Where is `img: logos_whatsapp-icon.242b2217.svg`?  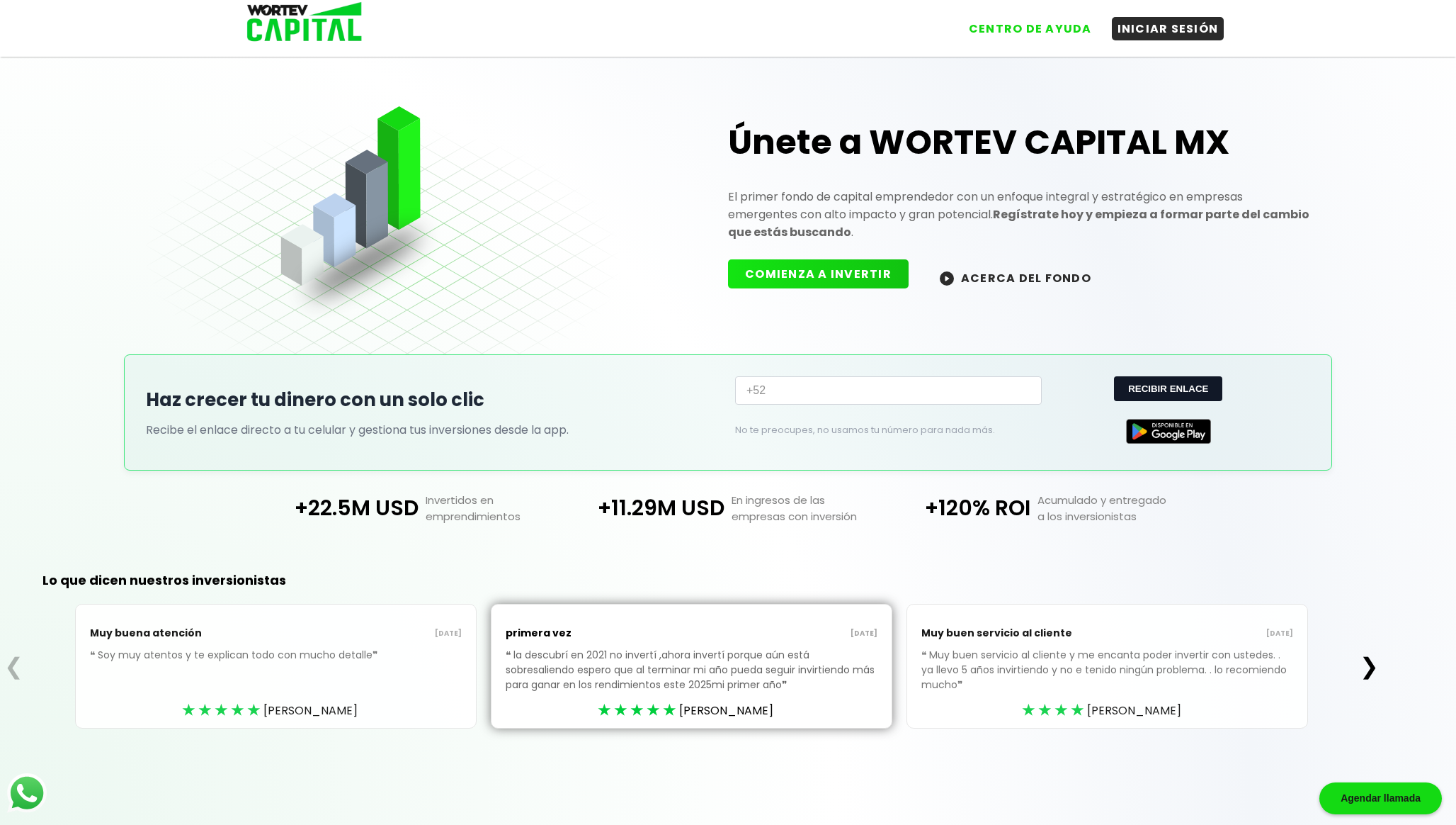
img: logos_whatsapp-icon.242b2217.svg is located at coordinates (27, 793).